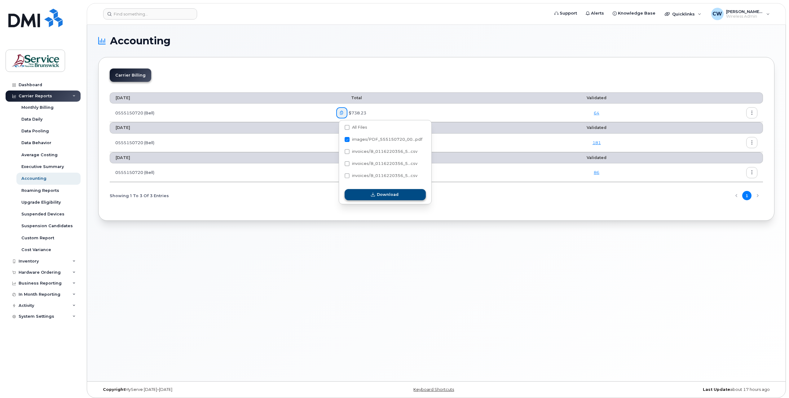 The height and width of the screenshot is (398, 789). I want to click on a: 181, so click(597, 143).